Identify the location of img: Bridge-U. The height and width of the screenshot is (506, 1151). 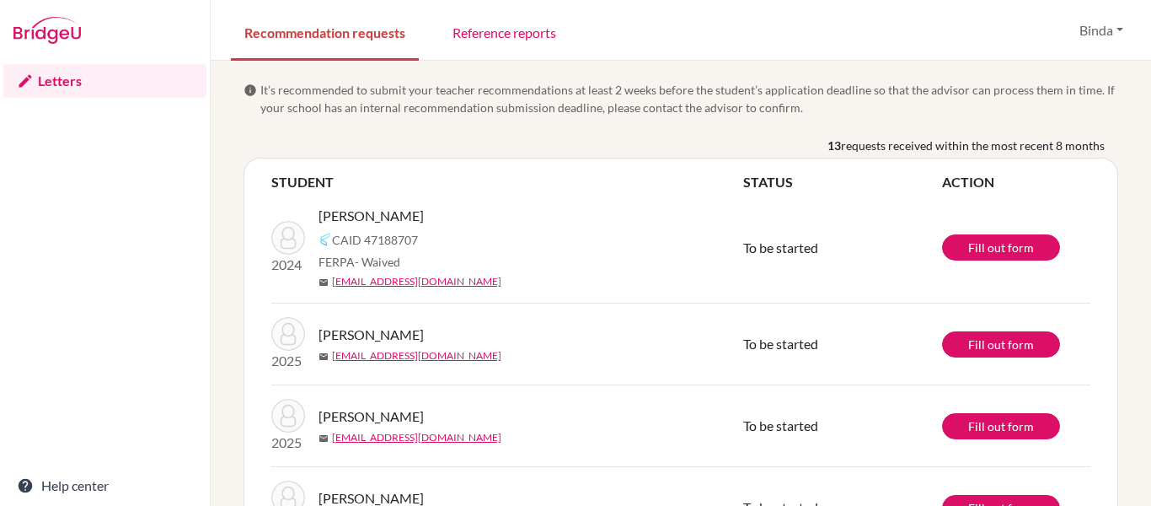
(47, 30).